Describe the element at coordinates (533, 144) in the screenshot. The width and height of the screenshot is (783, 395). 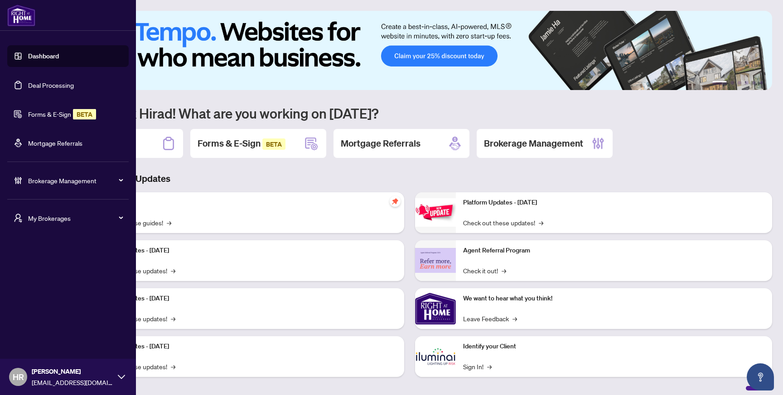
I see `h2: Brokerage Management` at that location.